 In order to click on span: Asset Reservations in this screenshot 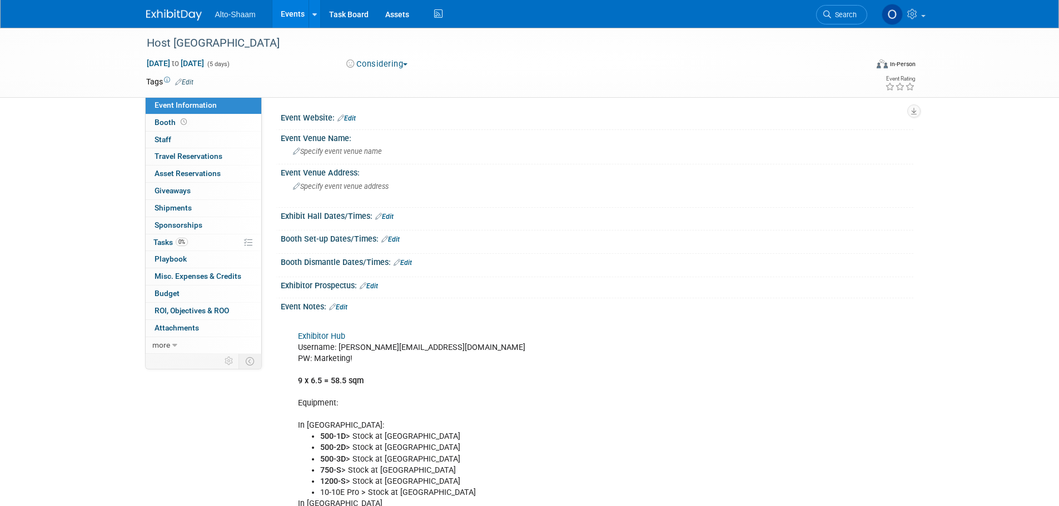, I will do `click(187, 173)`.